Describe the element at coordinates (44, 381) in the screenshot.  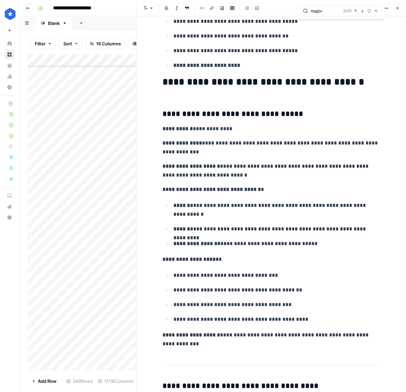
I see `button: Add Row` at that location.